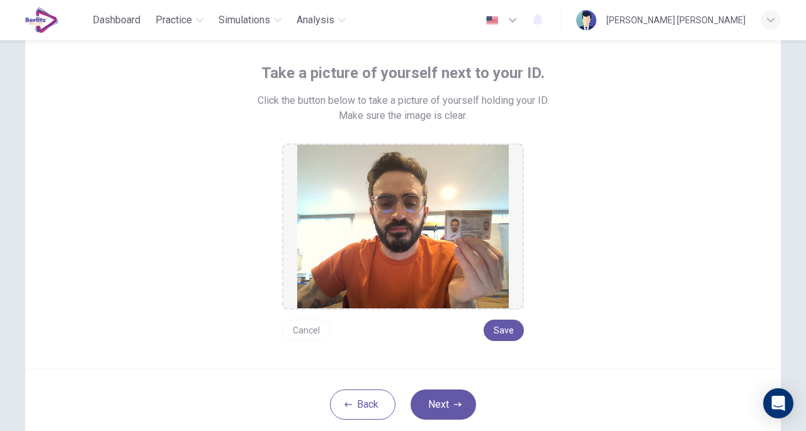 The image size is (806, 431). I want to click on button: Save, so click(504, 330).